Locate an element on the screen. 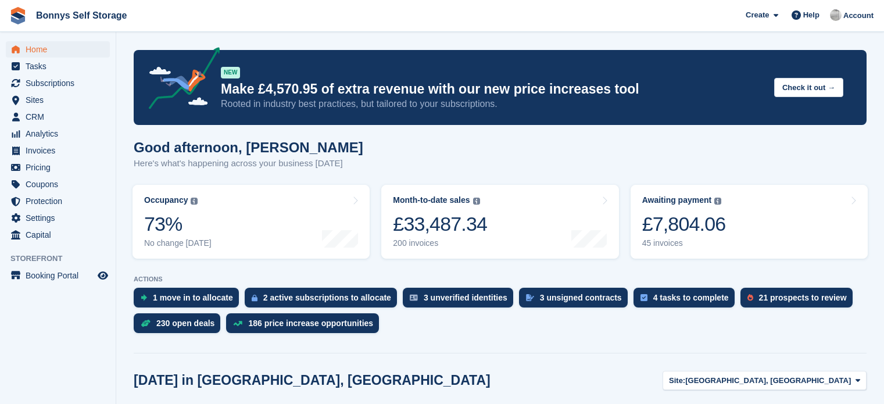 Image resolution: width=884 pixels, height=404 pixels. div: 1 move in to allocate is located at coordinates (193, 298).